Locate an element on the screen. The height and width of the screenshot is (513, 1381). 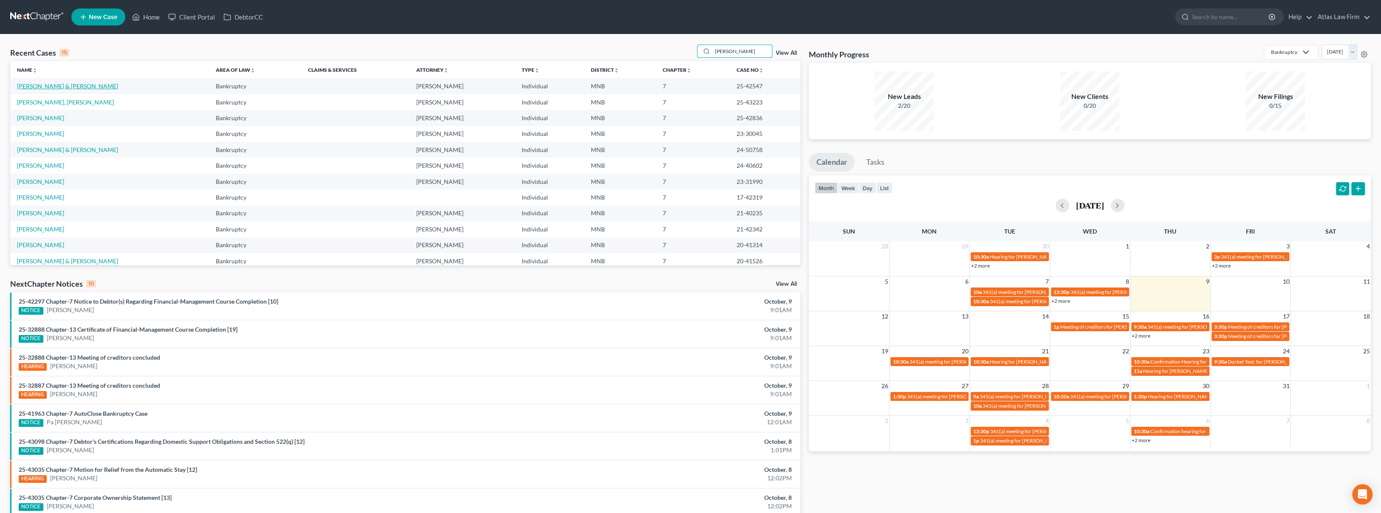
a: Home is located at coordinates (146, 17).